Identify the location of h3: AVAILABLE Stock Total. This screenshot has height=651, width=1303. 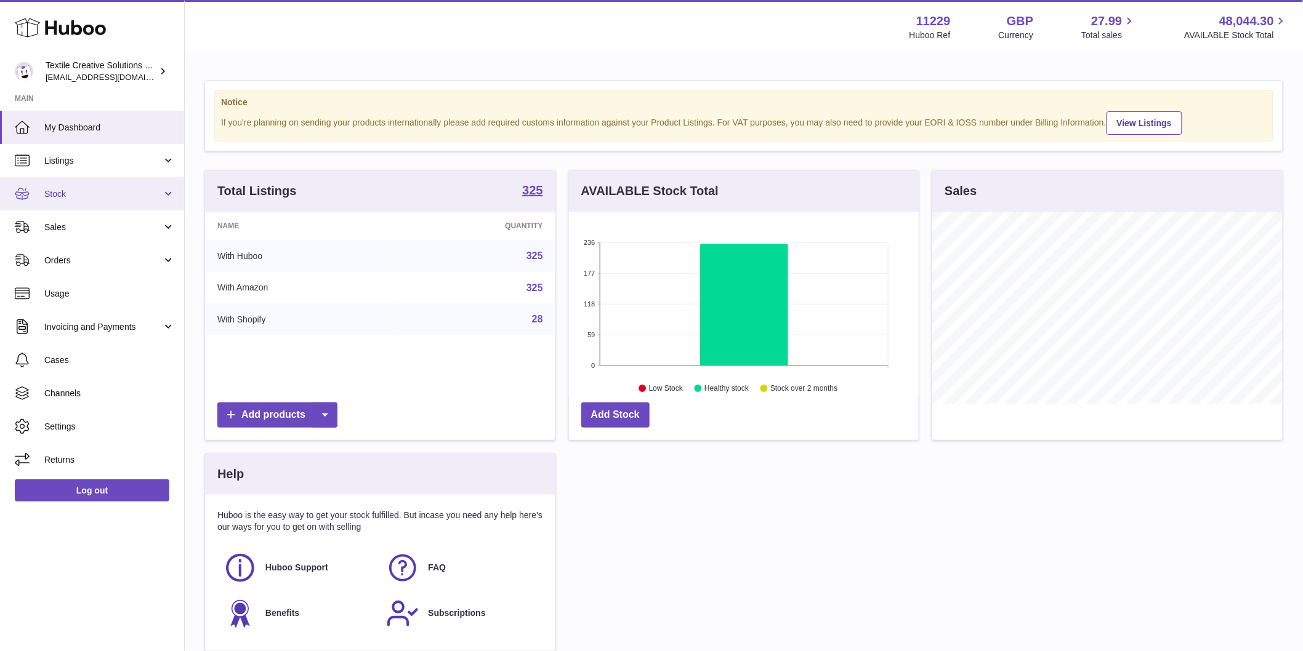
(649, 191).